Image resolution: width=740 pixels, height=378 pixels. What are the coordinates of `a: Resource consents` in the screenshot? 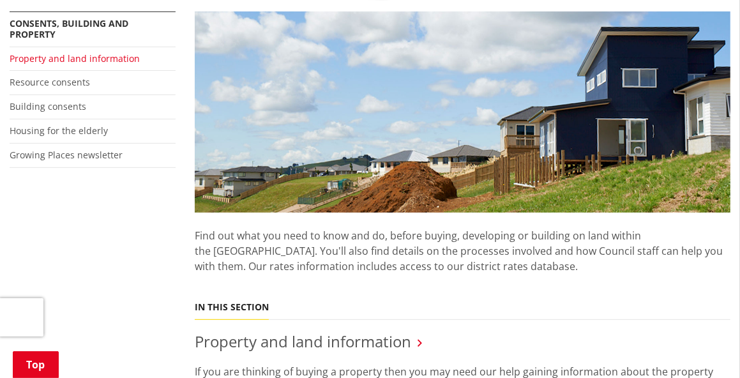 It's located at (50, 82).